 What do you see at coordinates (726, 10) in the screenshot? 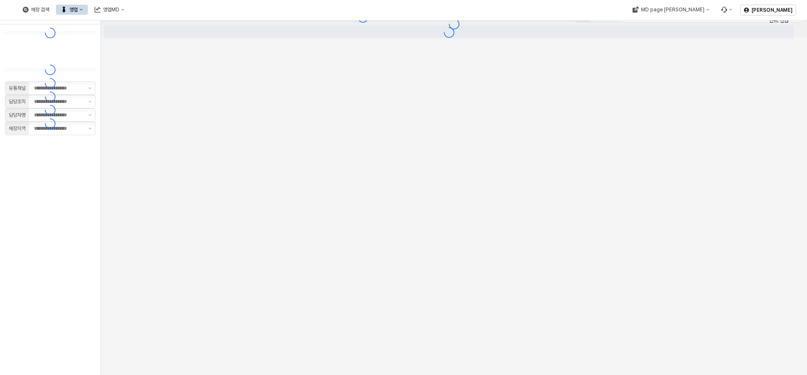
I see `div: Menu item 6` at bounding box center [726, 10].